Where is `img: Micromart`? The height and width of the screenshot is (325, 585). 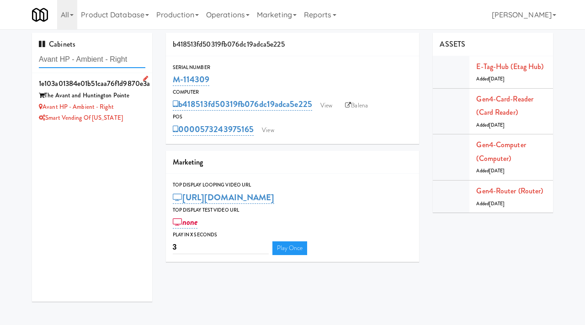
img: Micromart is located at coordinates (40, 15).